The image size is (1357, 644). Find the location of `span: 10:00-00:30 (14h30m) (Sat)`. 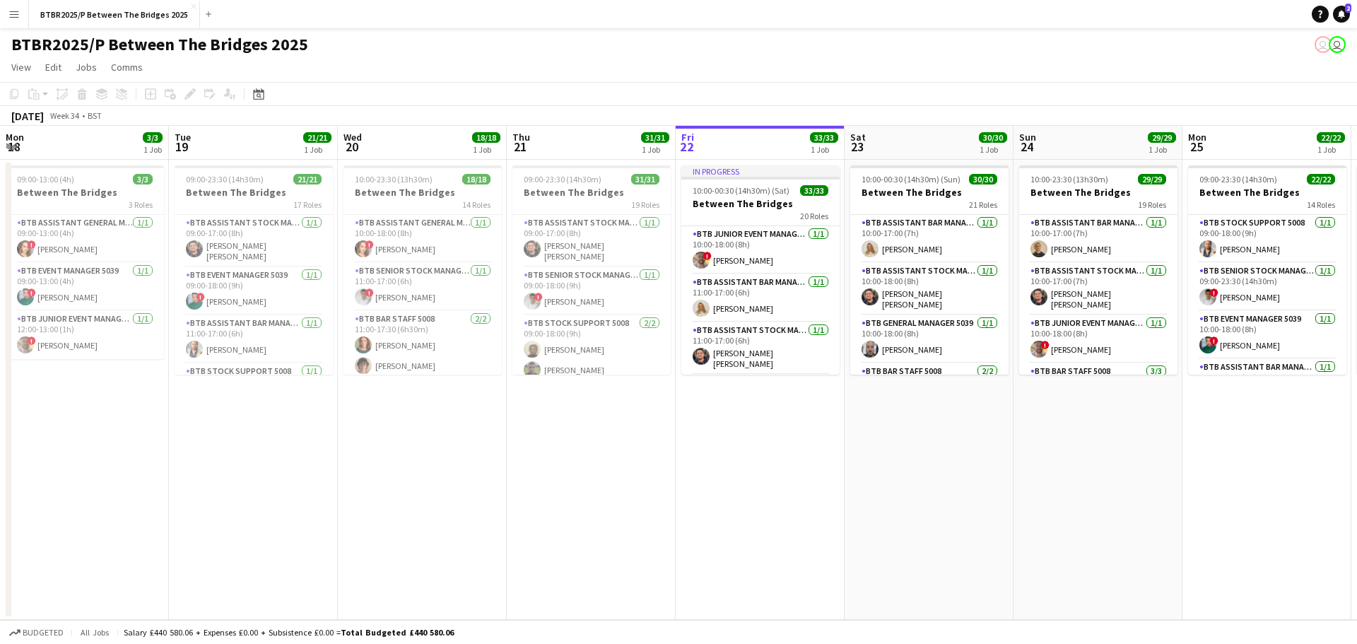

span: 10:00-00:30 (14h30m) (Sat) is located at coordinates (741, 190).